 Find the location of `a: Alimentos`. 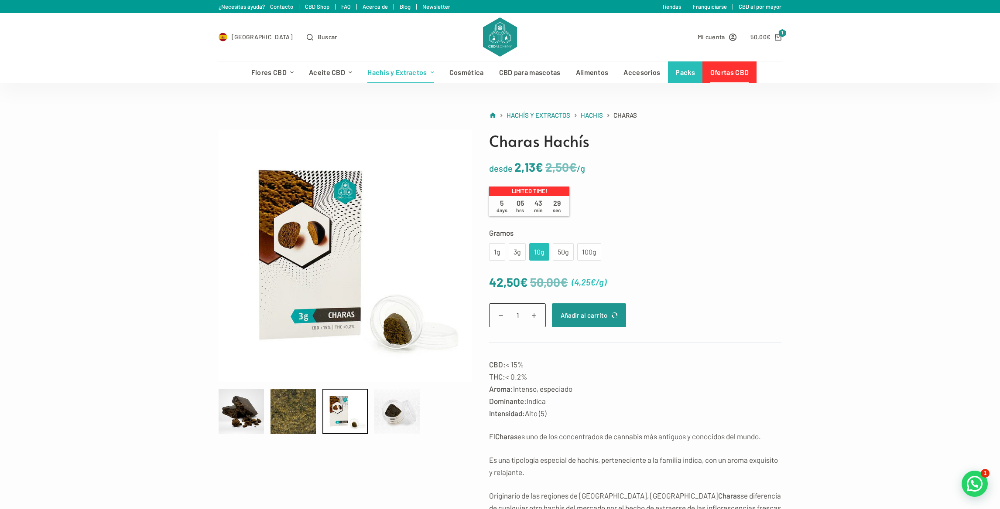

a: Alimentos is located at coordinates (592, 72).